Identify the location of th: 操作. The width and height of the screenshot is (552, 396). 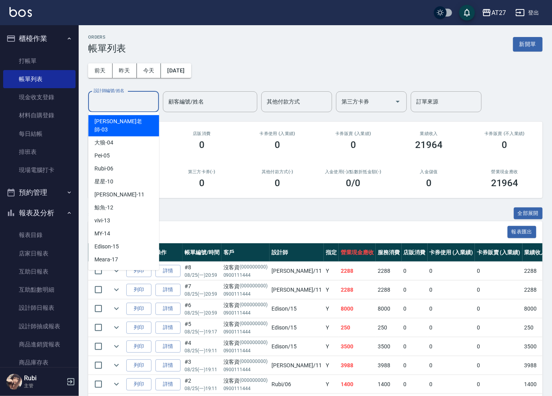
(168, 252).